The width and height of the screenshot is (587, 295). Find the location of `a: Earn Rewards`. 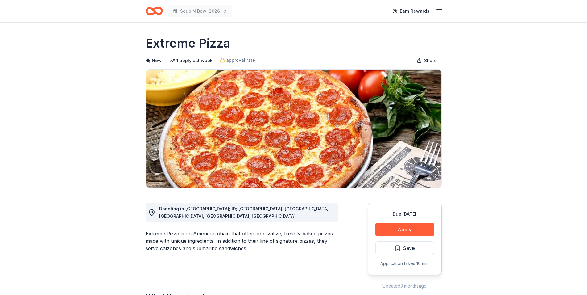

a: Earn Rewards is located at coordinates (411, 11).